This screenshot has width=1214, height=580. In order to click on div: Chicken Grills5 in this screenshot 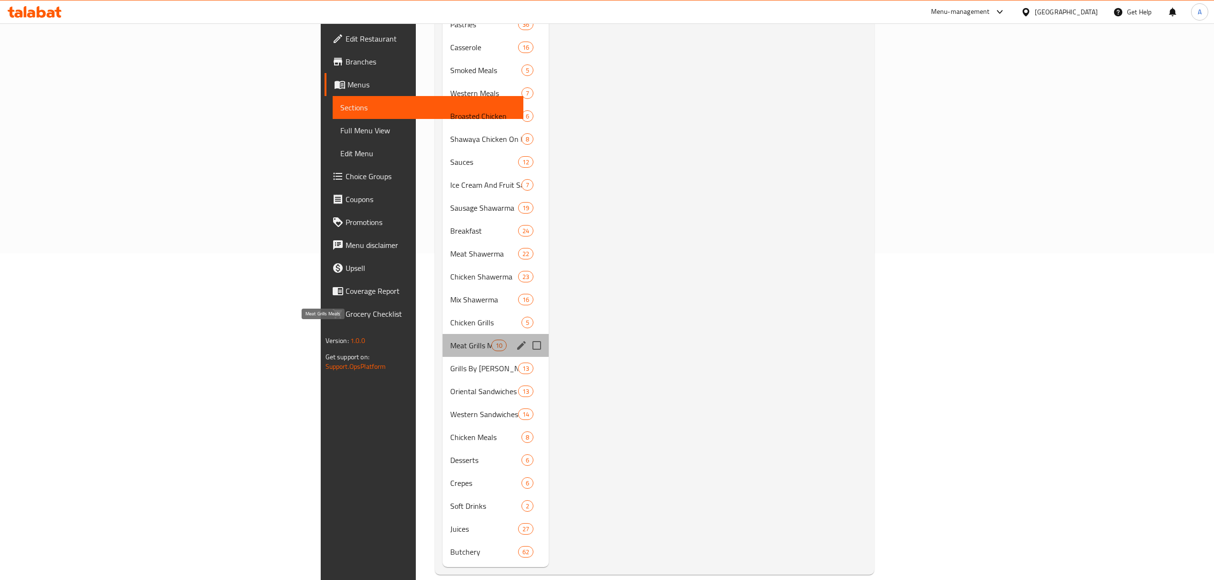, I will do `click(495, 322)`.